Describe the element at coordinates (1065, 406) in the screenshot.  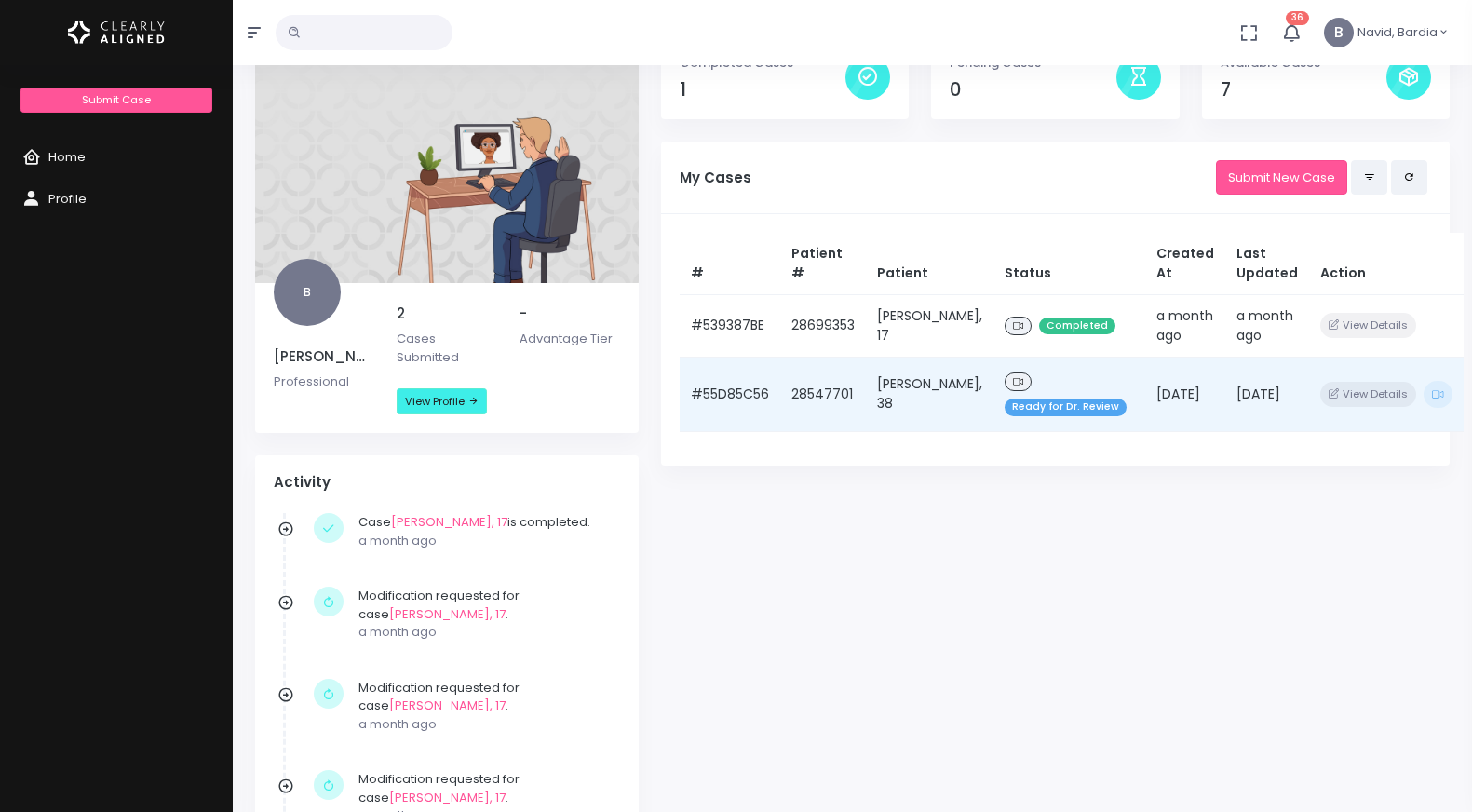
I see `span: Ready for Dr. Review` at that location.